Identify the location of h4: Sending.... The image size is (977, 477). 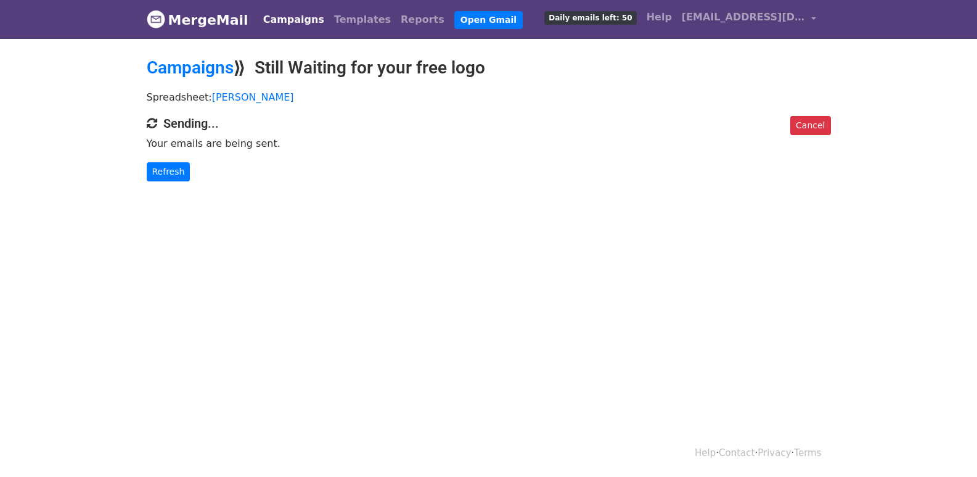
(489, 123).